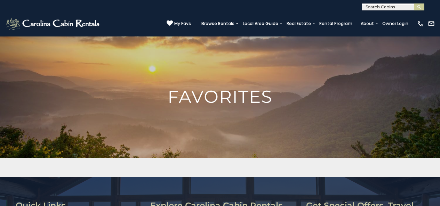 Image resolution: width=440 pixels, height=206 pixels. What do you see at coordinates (336, 24) in the screenshot?
I see `a: Rental Program` at bounding box center [336, 24].